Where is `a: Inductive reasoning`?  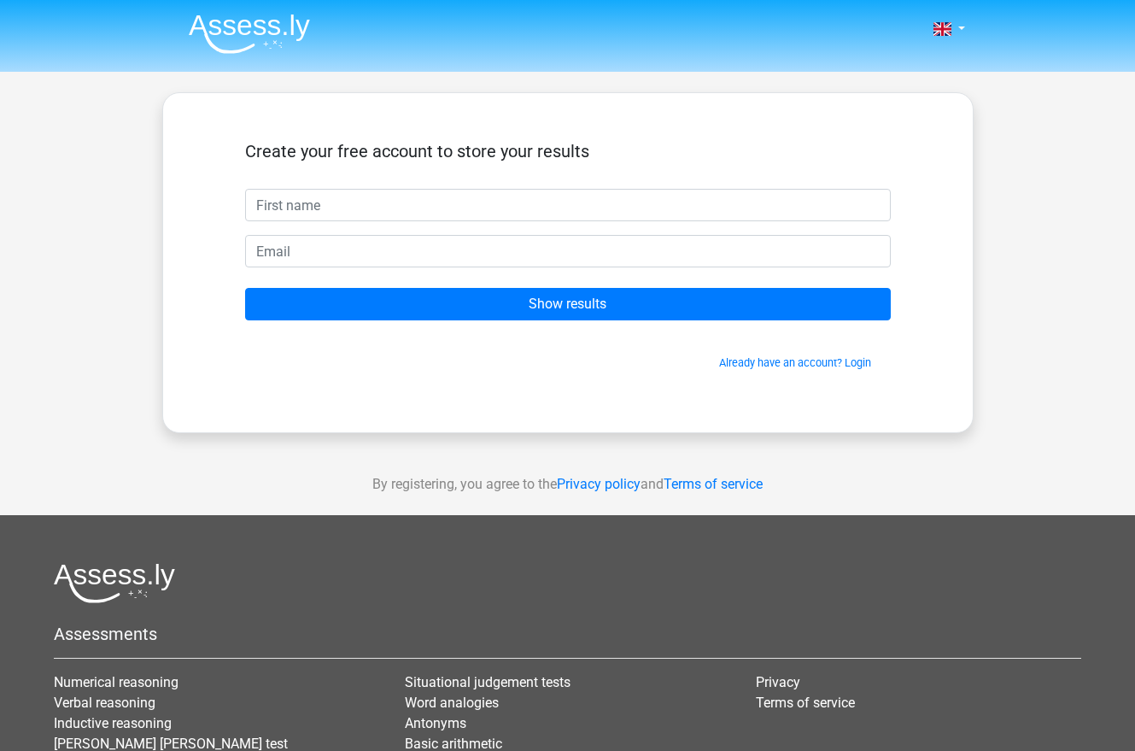 a: Inductive reasoning is located at coordinates (113, 722).